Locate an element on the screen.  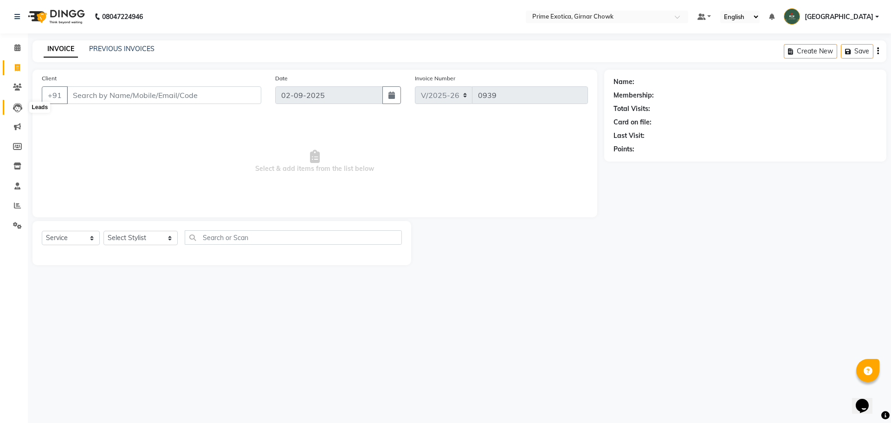
button: Save is located at coordinates (858, 51).